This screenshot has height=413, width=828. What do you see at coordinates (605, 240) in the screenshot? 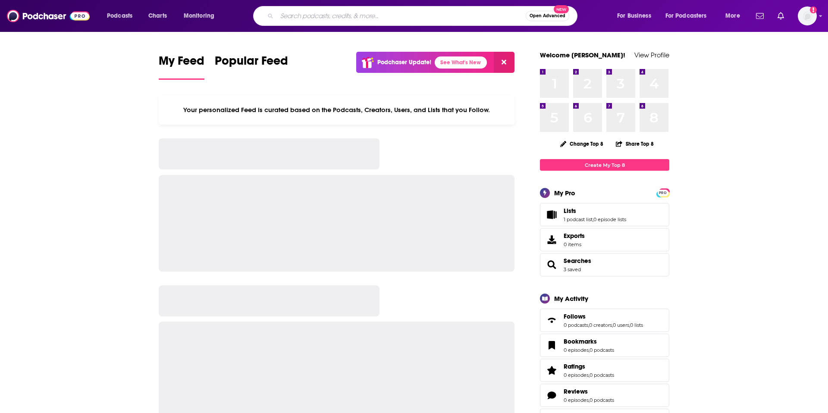
I see `a: Exports` at bounding box center [605, 240].